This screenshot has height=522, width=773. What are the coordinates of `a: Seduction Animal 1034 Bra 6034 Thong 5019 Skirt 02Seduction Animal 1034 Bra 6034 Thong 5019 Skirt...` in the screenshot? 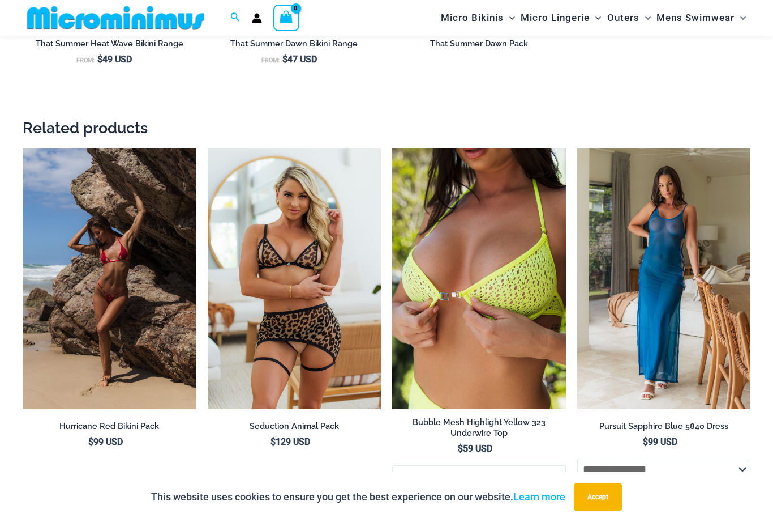 It's located at (294, 279).